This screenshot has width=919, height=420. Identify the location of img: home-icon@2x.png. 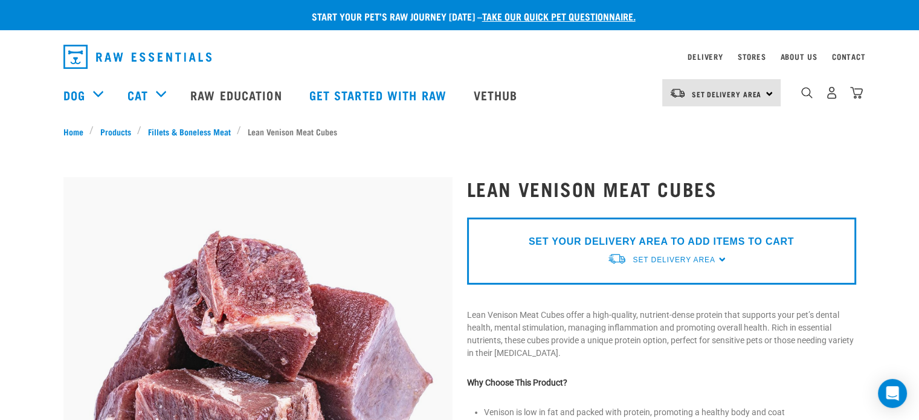
(856, 92).